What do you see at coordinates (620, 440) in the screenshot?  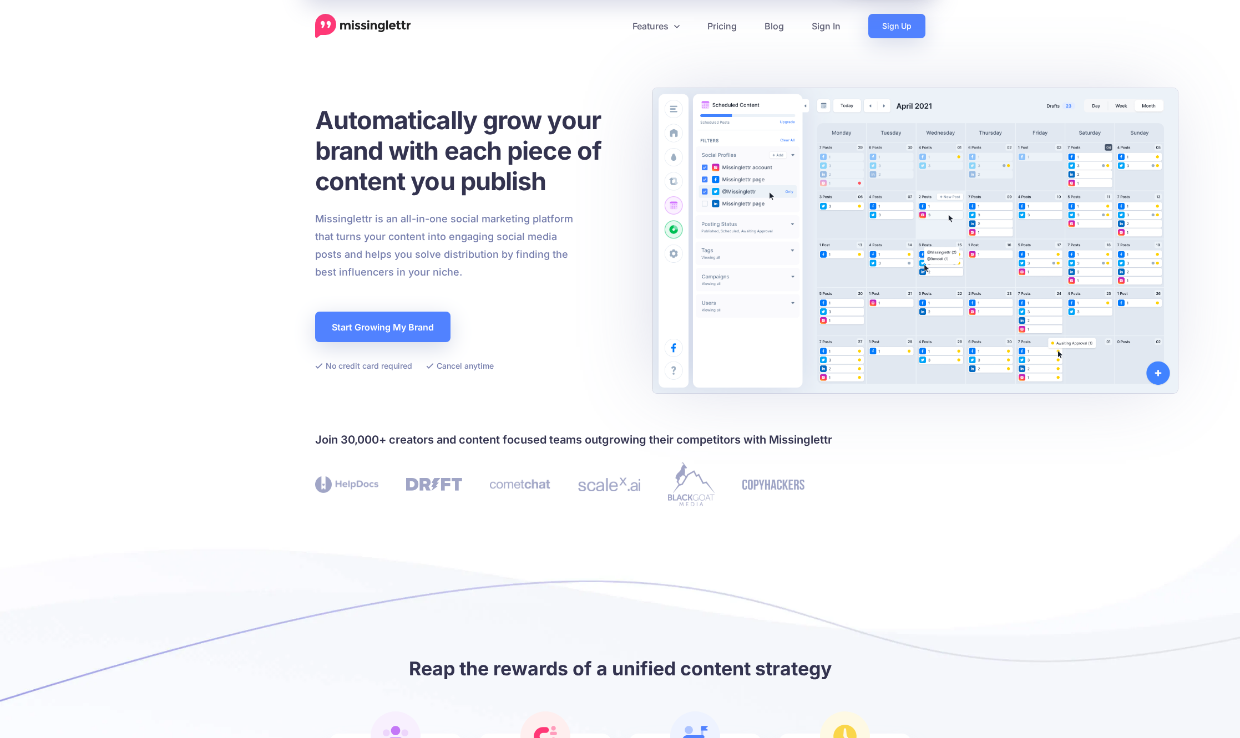 I see `h4: Join 30,000+ creators and content focused teams outgrowing their competitors with Missinglettr` at bounding box center [620, 440].